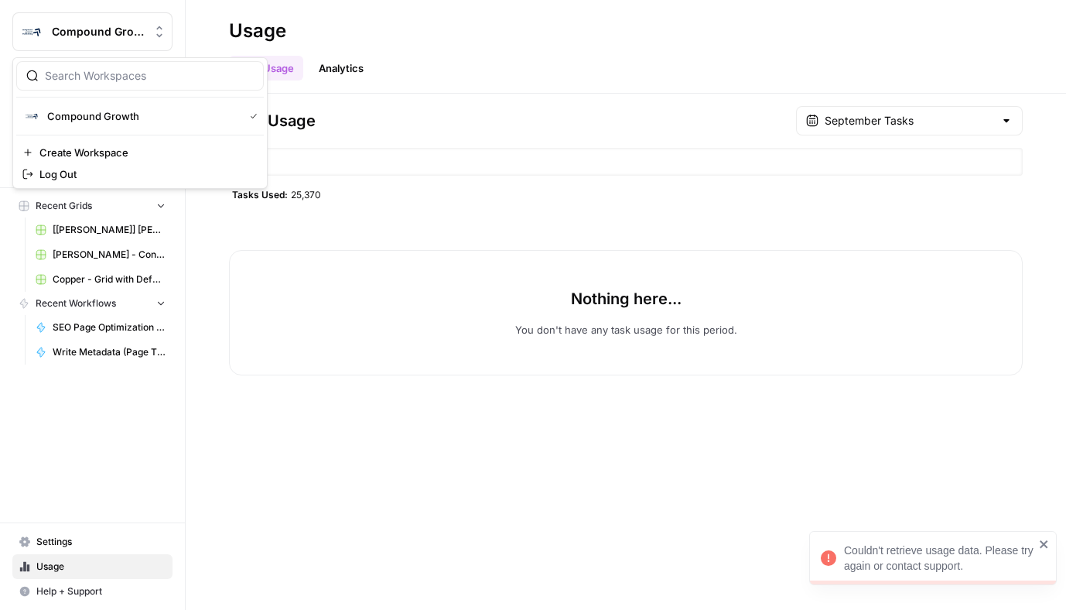 The height and width of the screenshot is (610, 1066). Describe the element at coordinates (92, 303) in the screenshot. I see `button: Recent Workflows` at that location.